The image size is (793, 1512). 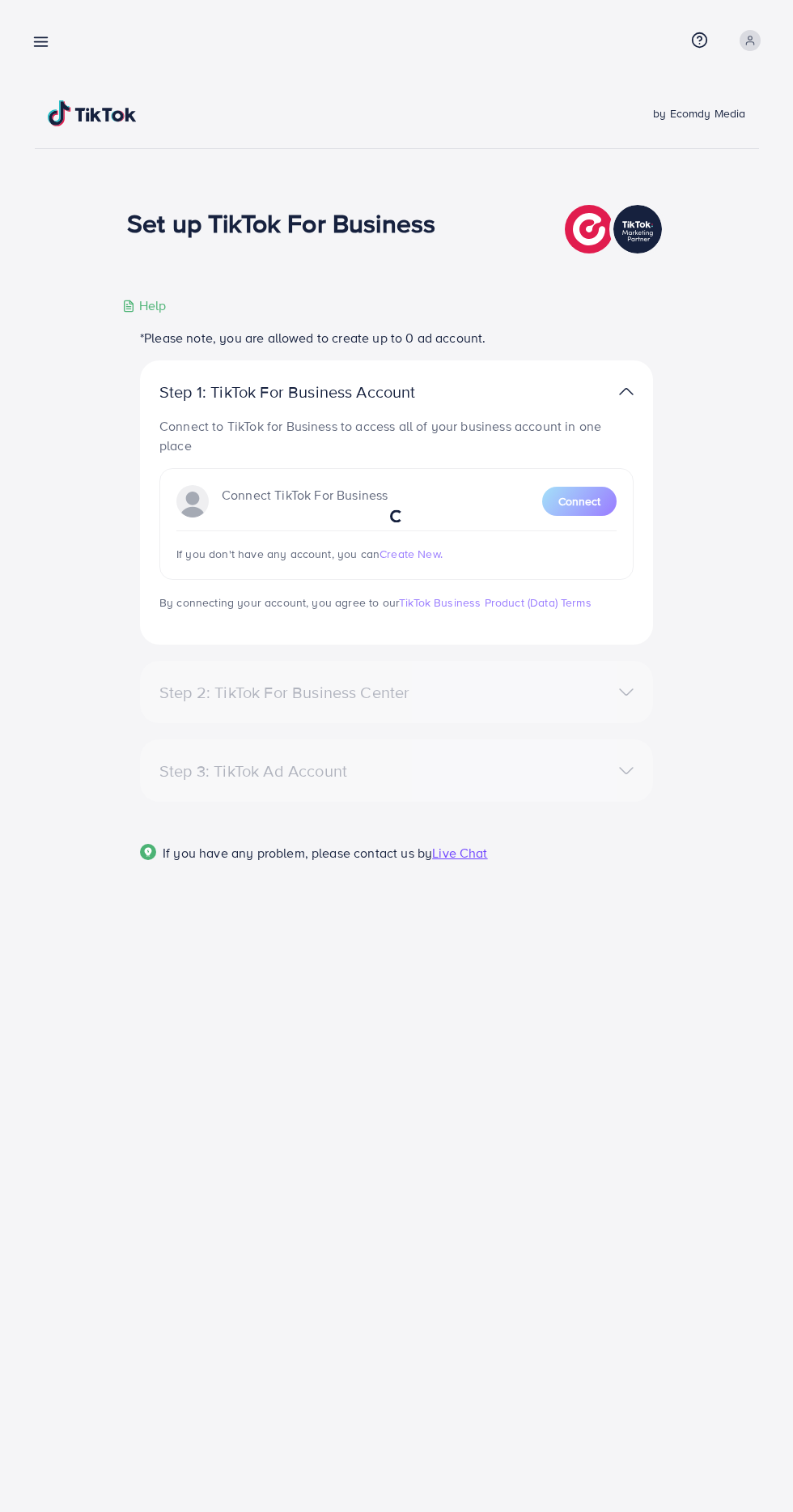 I want to click on img: Popup guide, so click(x=148, y=851).